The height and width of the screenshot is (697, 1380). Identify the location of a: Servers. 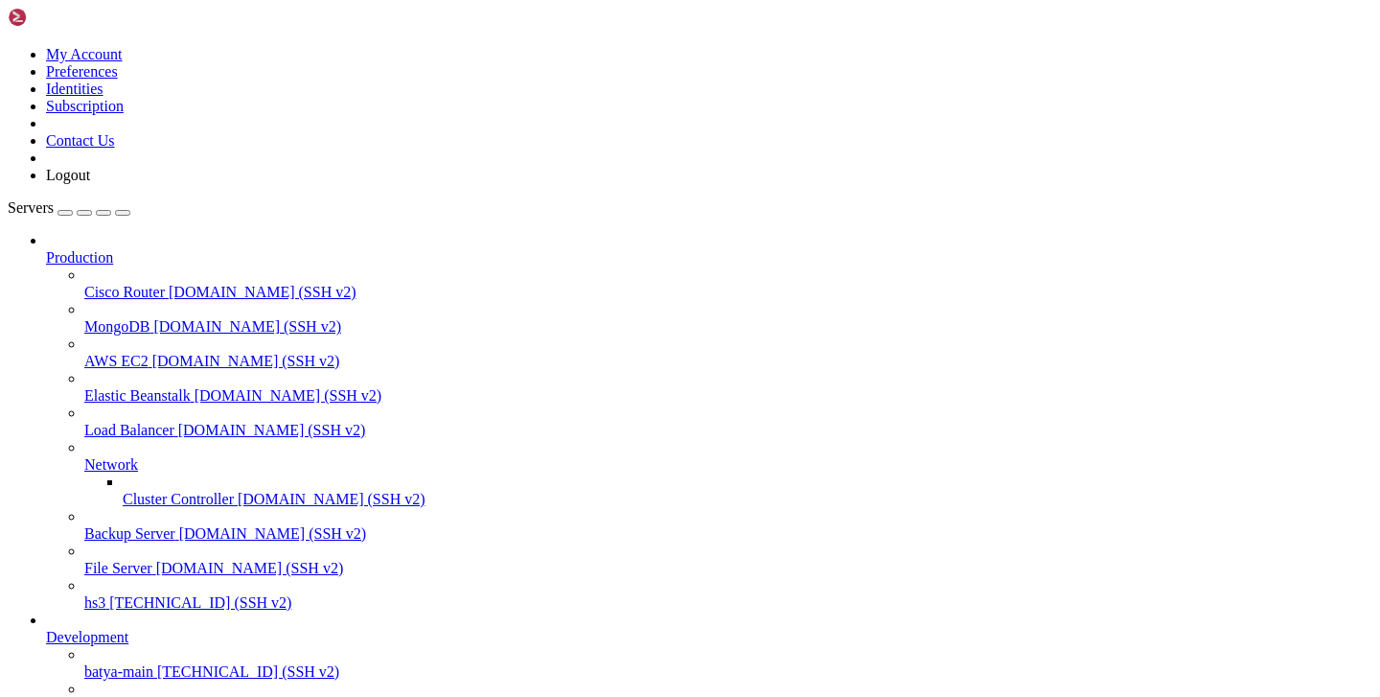
(69, 207).